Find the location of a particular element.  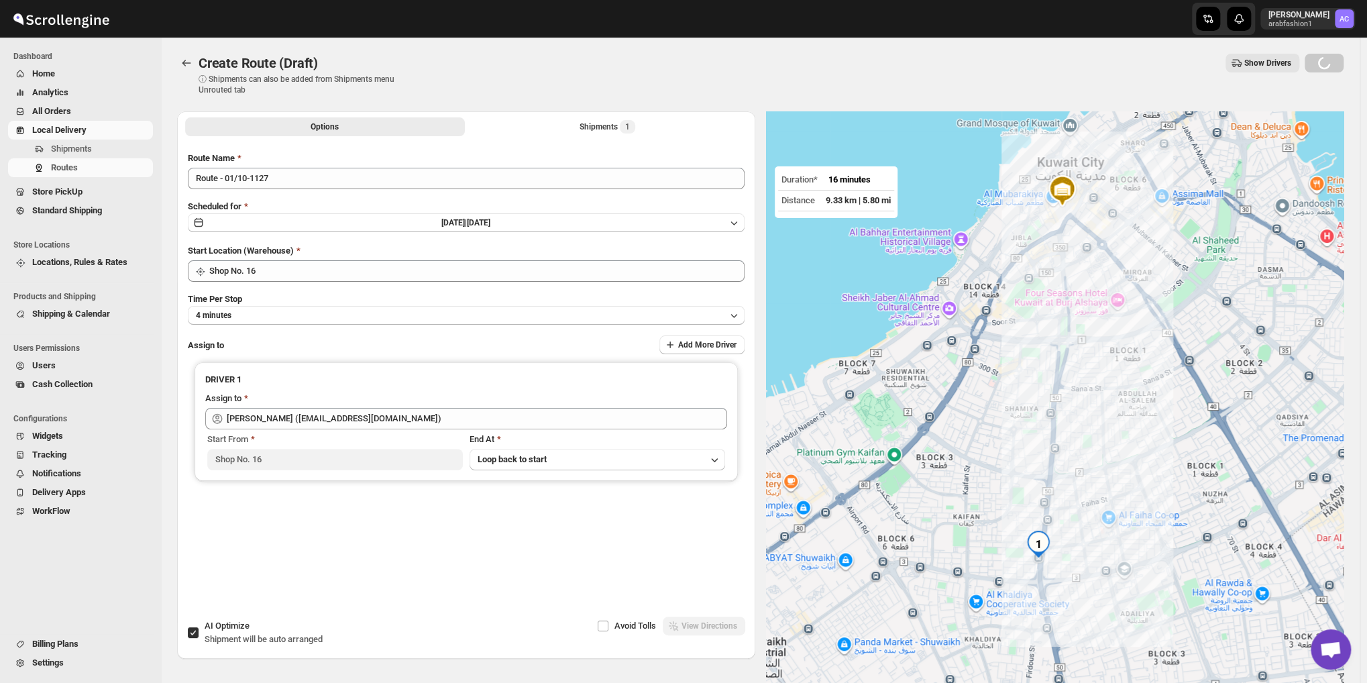

span: Assign to is located at coordinates (206, 345).